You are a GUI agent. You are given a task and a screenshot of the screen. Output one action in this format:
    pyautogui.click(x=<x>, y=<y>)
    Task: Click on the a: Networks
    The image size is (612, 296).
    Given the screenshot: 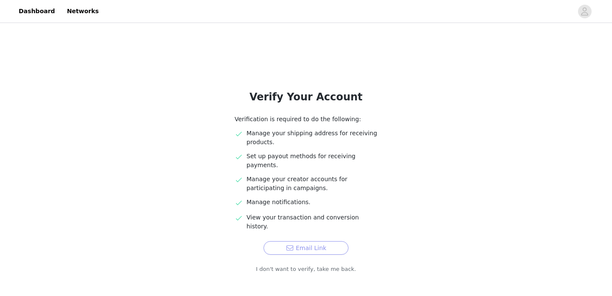 What is the action you would take?
    pyautogui.click(x=82, y=11)
    